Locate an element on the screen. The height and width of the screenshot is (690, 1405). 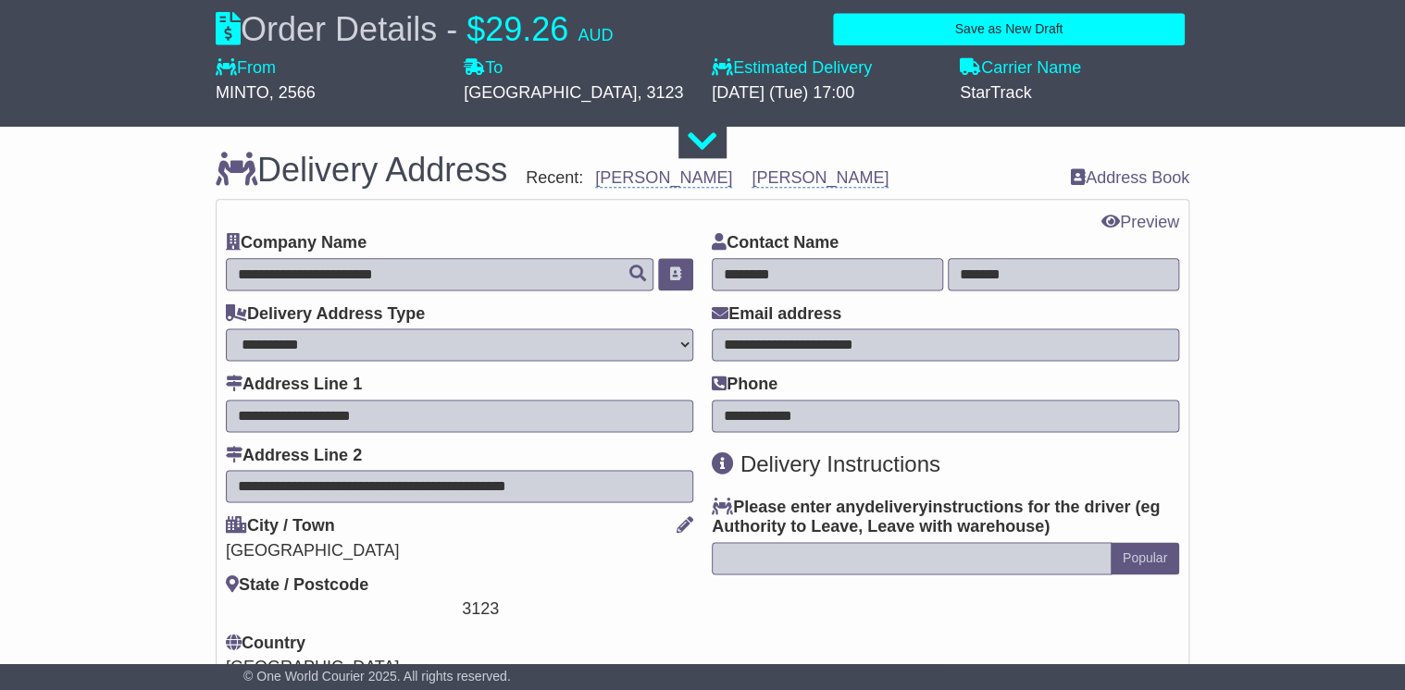
div: 3123 is located at coordinates (578, 610).